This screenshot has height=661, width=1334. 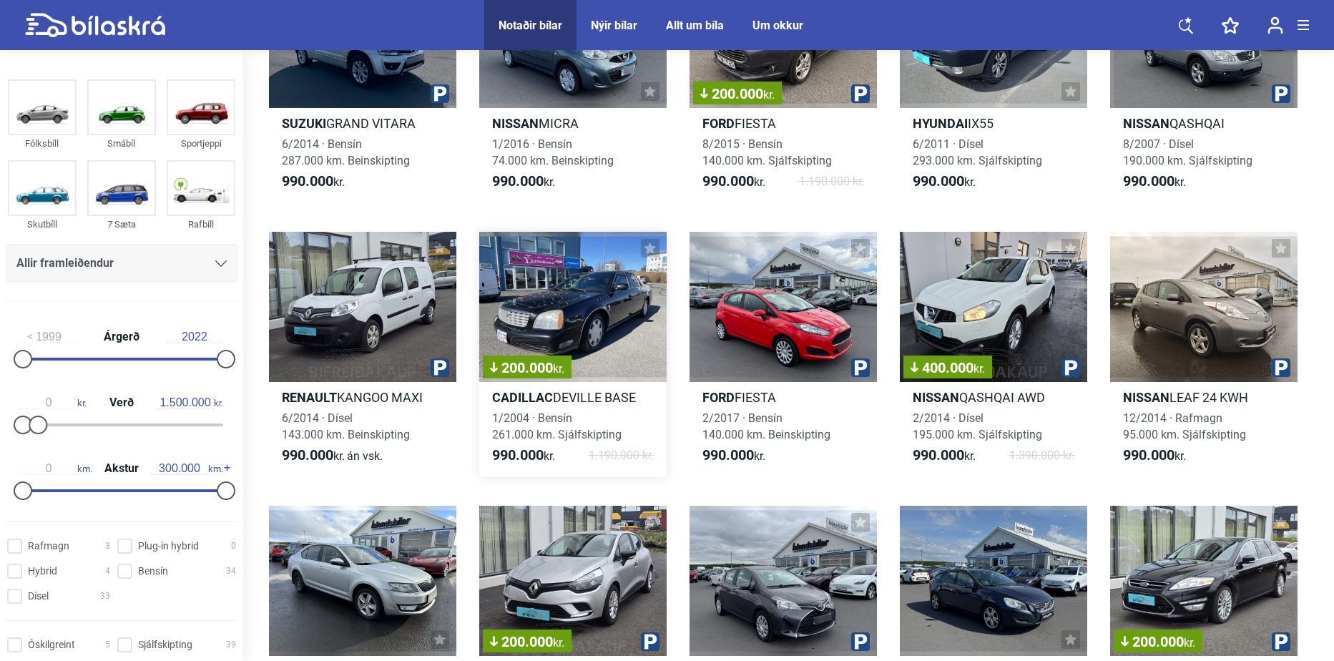 What do you see at coordinates (695, 25) in the screenshot?
I see `div: Allt um bíla` at bounding box center [695, 25].